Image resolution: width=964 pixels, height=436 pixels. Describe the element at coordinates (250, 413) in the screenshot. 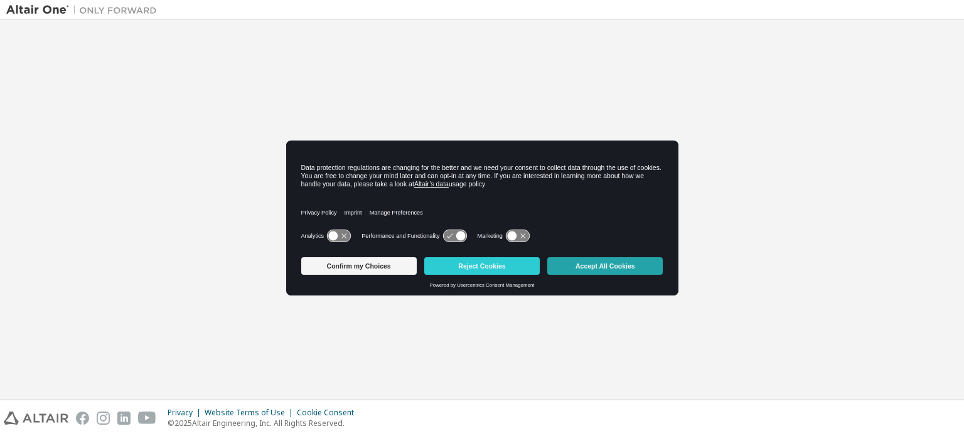

I see `div: Website Terms of Use` at that location.